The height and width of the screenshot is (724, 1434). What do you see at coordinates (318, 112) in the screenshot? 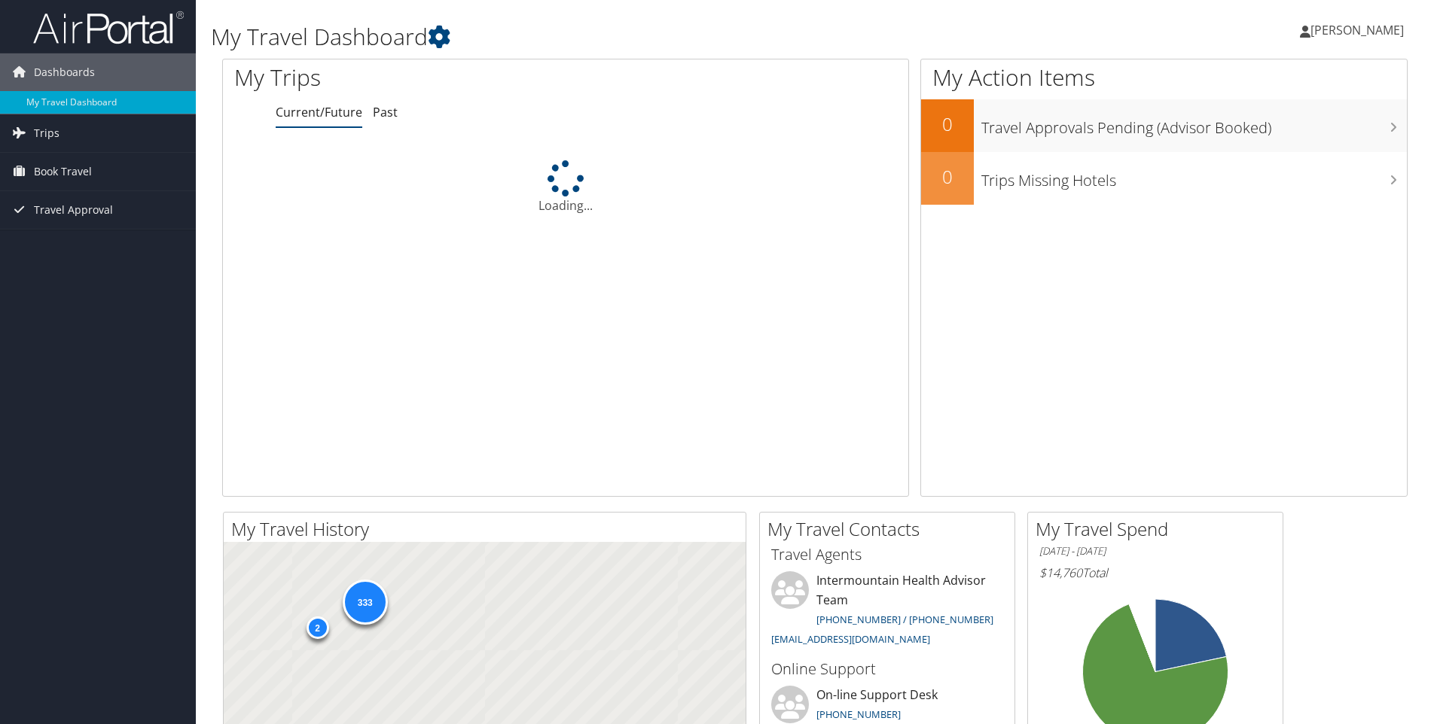
I see `a: Current/Future` at bounding box center [318, 112].